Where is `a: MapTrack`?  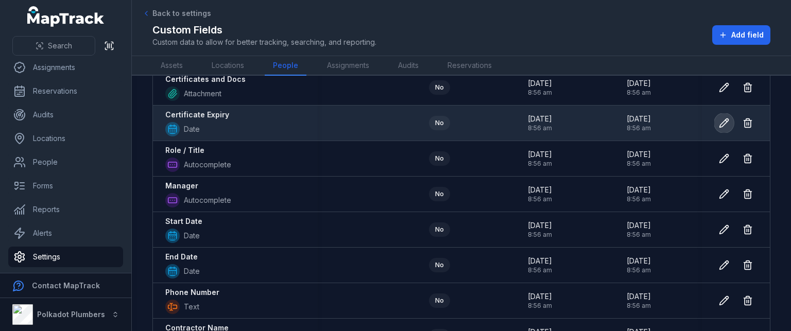
a: MapTrack is located at coordinates (66, 16).